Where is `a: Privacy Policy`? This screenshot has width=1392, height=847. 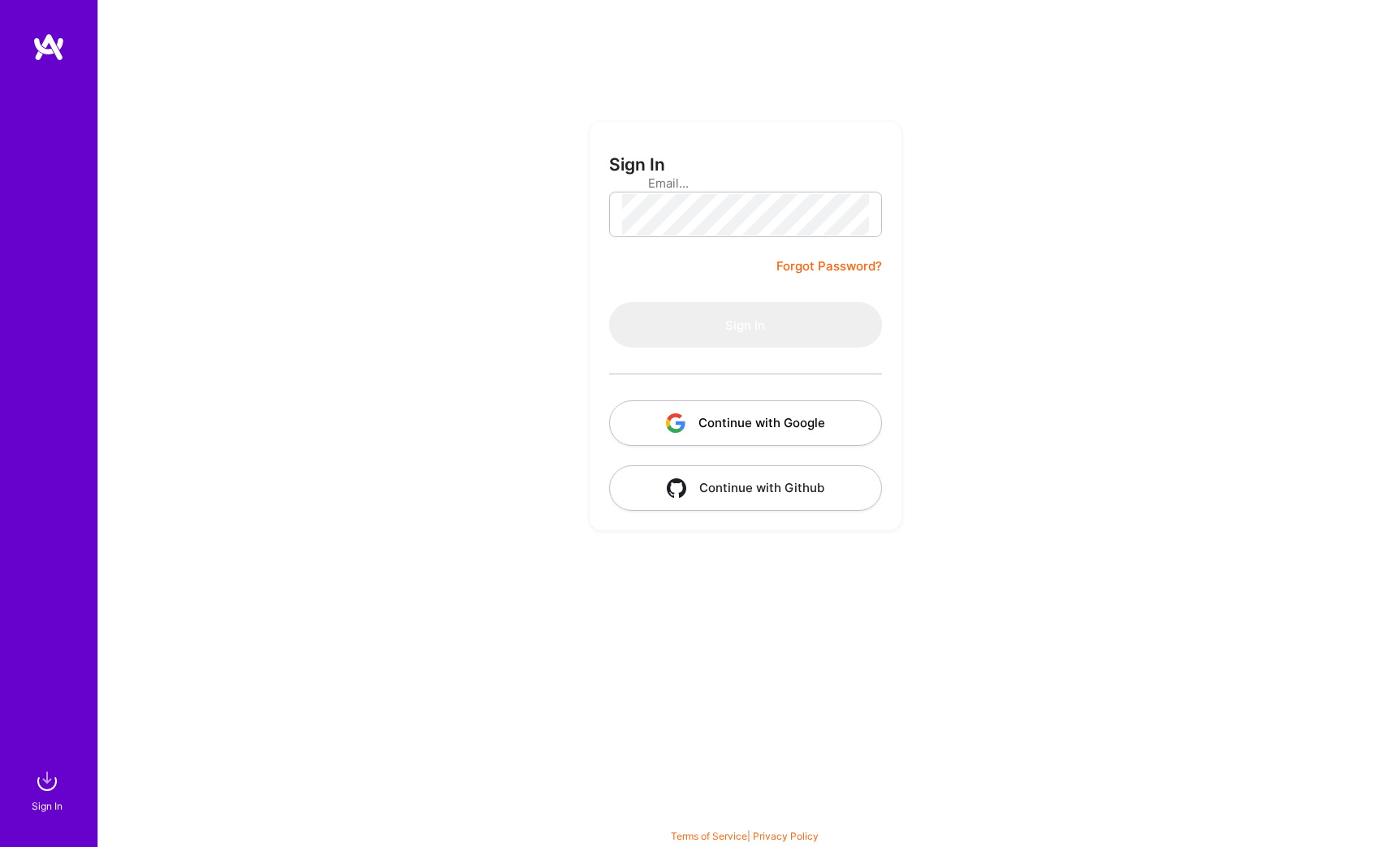 a: Privacy Policy is located at coordinates (785, 836).